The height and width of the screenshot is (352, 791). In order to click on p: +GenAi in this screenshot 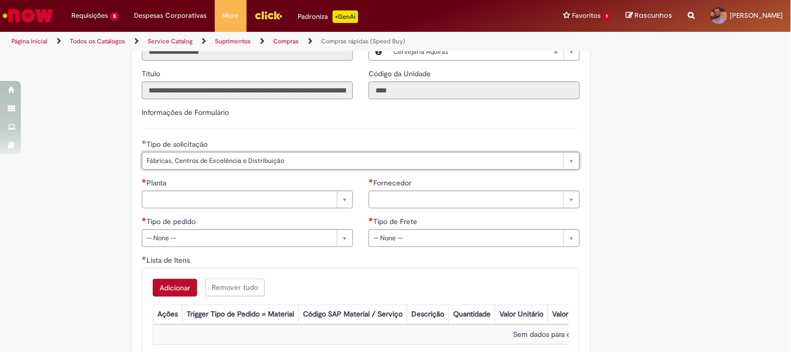, I will do `click(345, 17)`.